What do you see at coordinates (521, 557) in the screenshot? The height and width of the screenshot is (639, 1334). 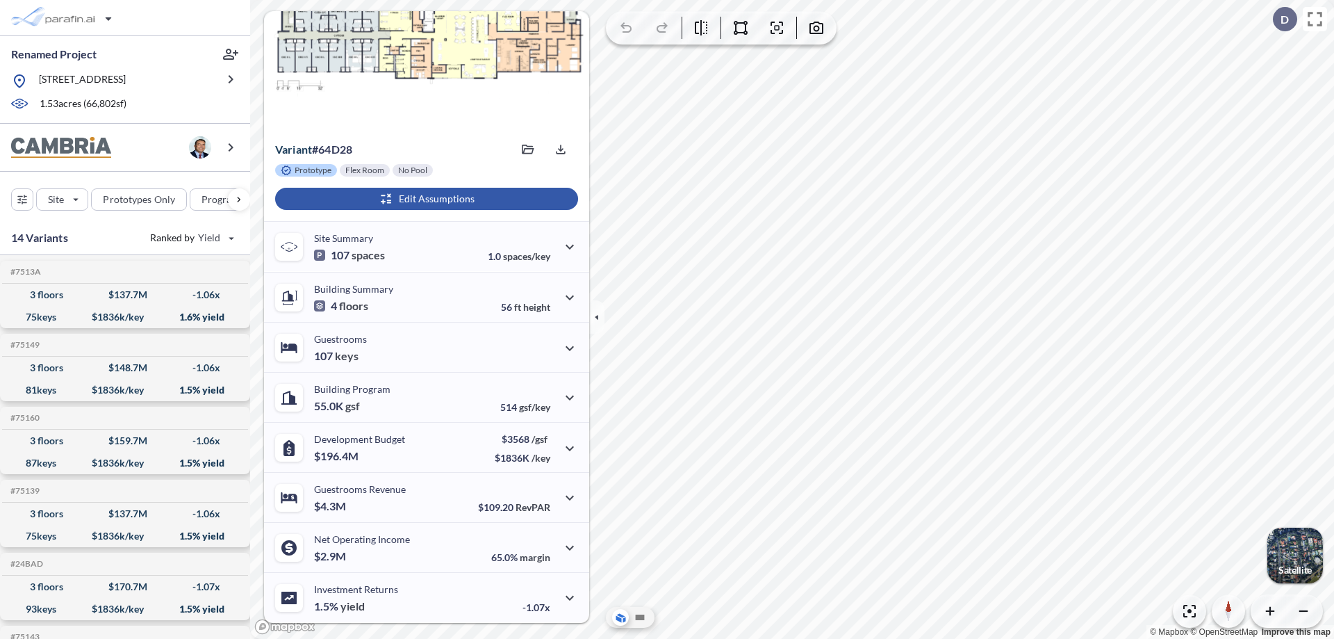 I see `p: 65.0%` at bounding box center [521, 557].